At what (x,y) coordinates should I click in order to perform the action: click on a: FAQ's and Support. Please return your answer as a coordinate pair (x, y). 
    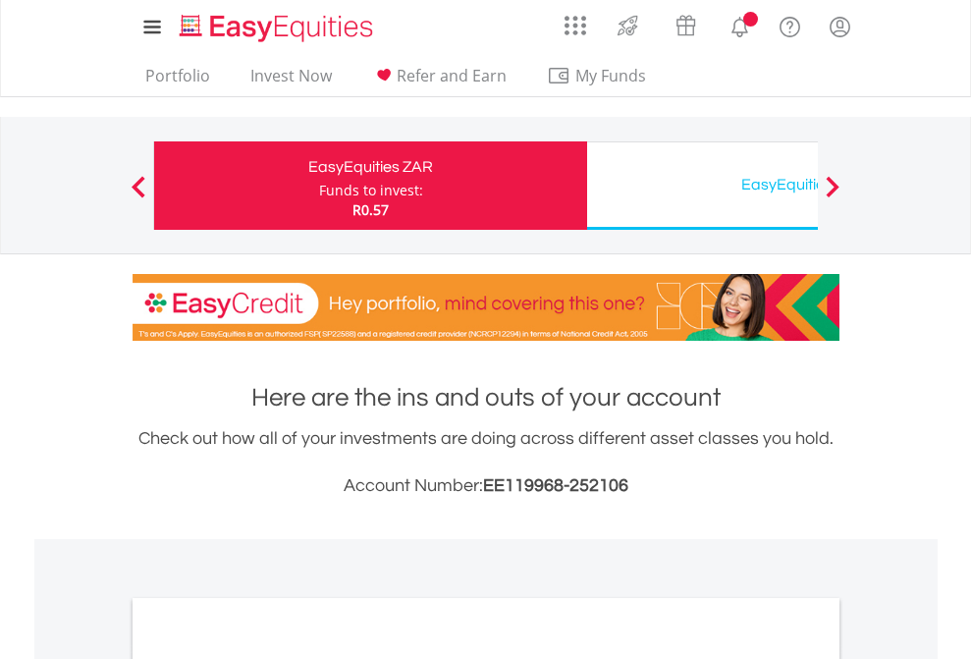
    Looking at the image, I should click on (789, 25).